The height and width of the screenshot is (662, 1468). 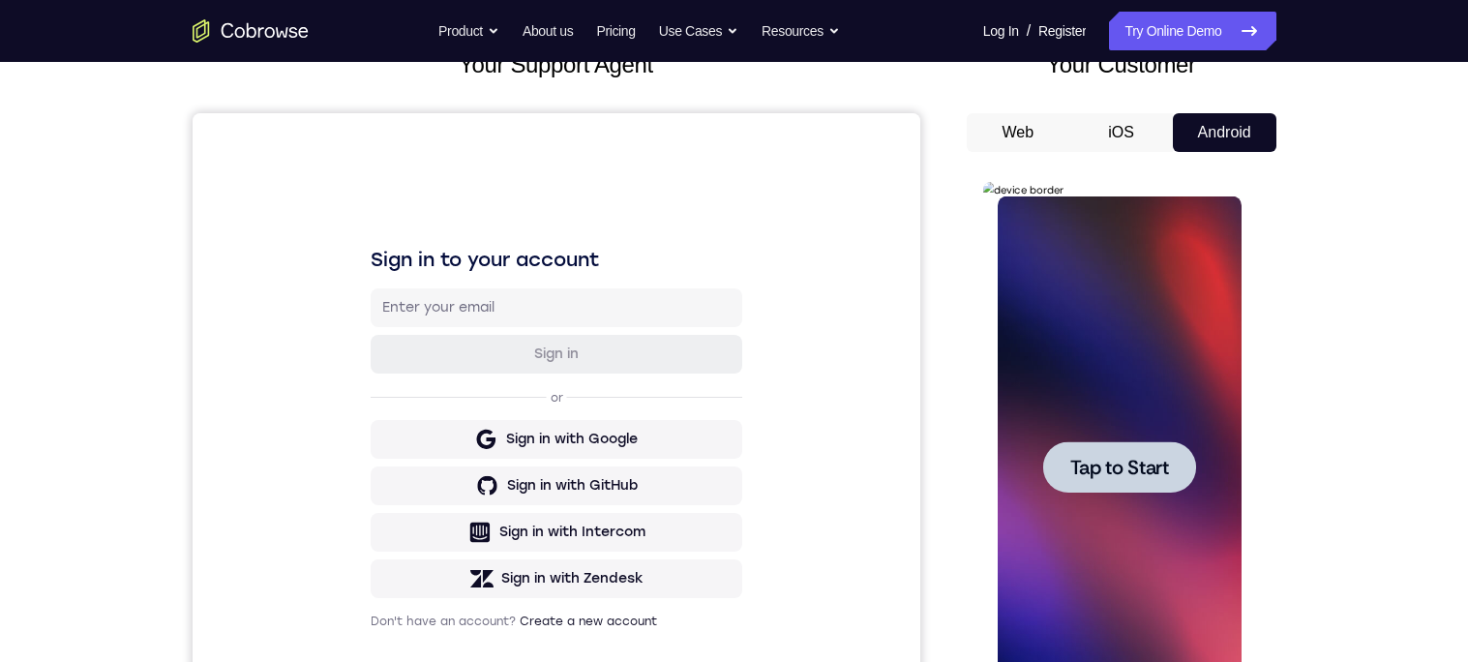 What do you see at coordinates (1192, 31) in the screenshot?
I see `a: Try Online Demo` at bounding box center [1192, 31].